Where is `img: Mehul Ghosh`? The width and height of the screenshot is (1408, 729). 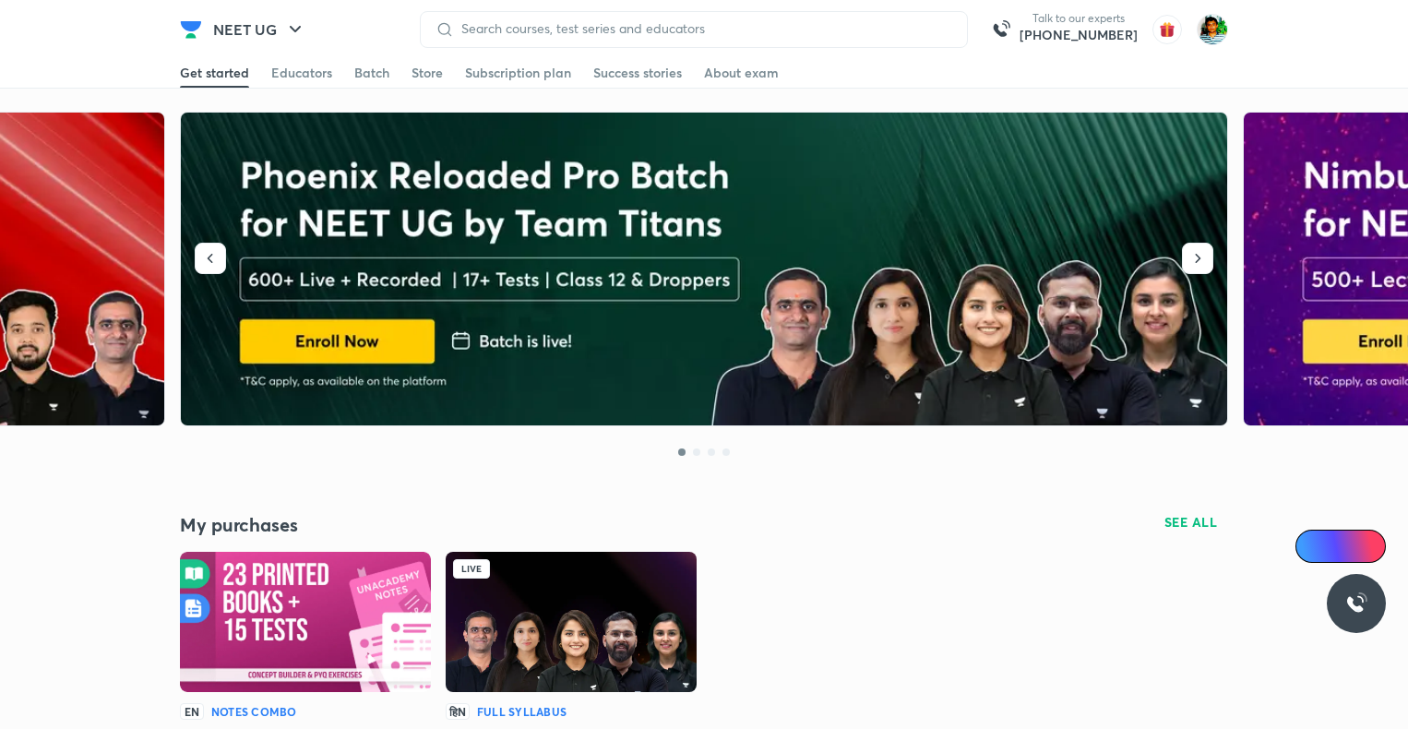
img: Mehul Ghosh is located at coordinates (1212, 30).